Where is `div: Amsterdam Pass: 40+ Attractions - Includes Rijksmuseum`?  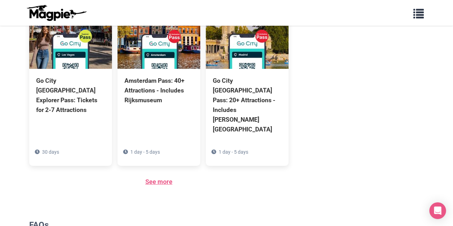
div: Amsterdam Pass: 40+ Attractions - Includes Rijksmuseum is located at coordinates (159, 90).